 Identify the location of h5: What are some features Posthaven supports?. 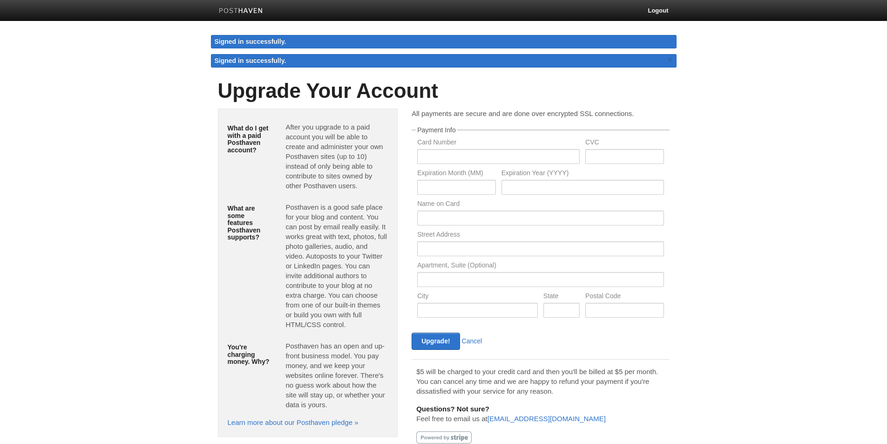
(250, 223).